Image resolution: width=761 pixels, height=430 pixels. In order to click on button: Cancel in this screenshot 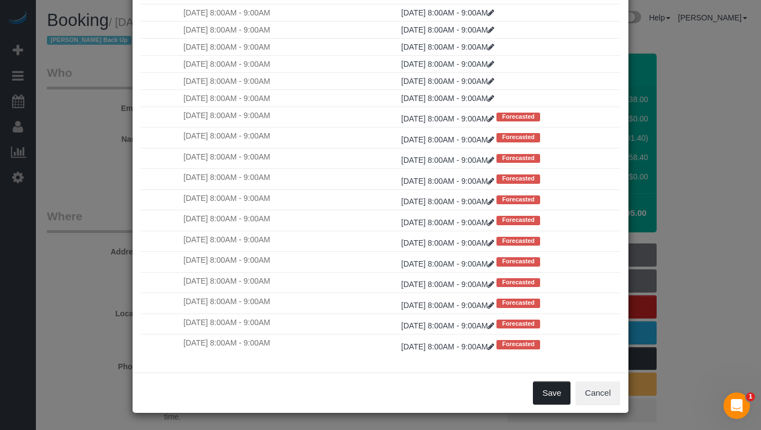, I will do `click(598, 393)`.